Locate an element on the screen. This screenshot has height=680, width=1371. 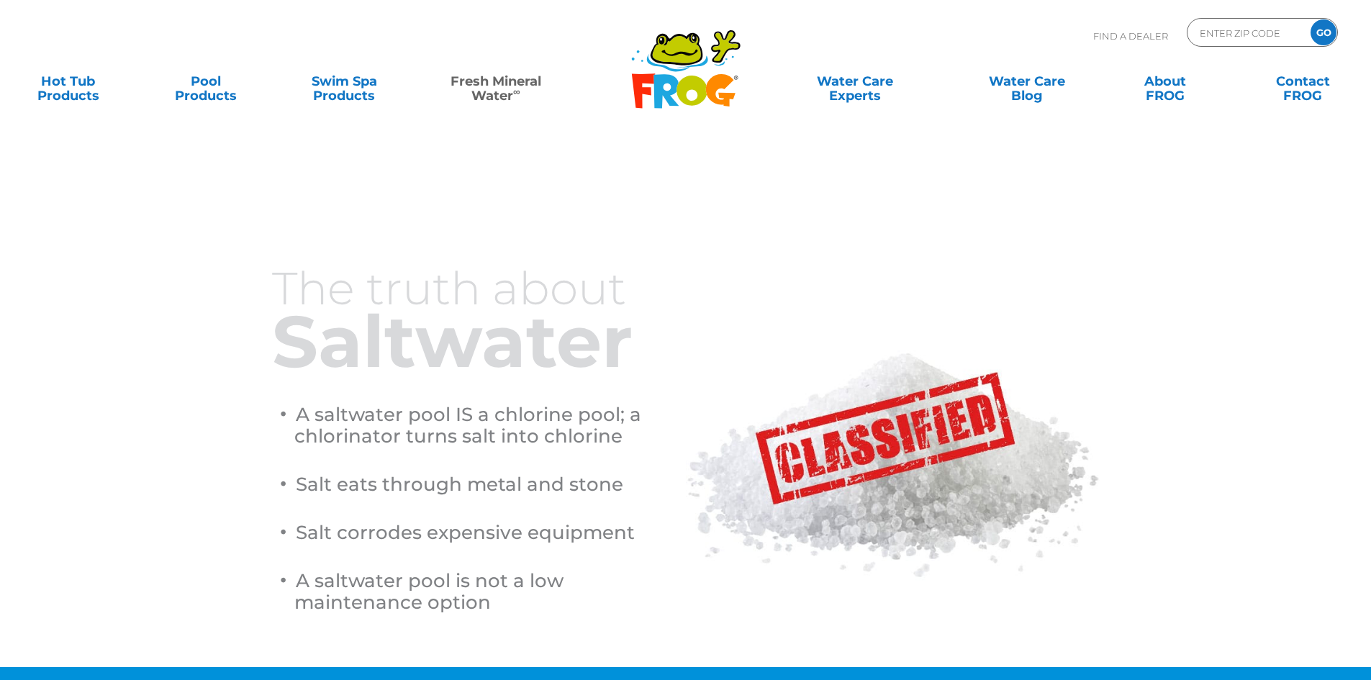
img: classified-top-img is located at coordinates (893, 466).